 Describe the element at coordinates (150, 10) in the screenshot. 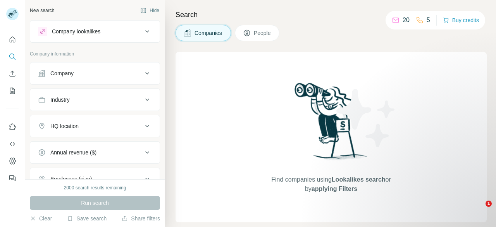

I see `button: Hide` at that location.